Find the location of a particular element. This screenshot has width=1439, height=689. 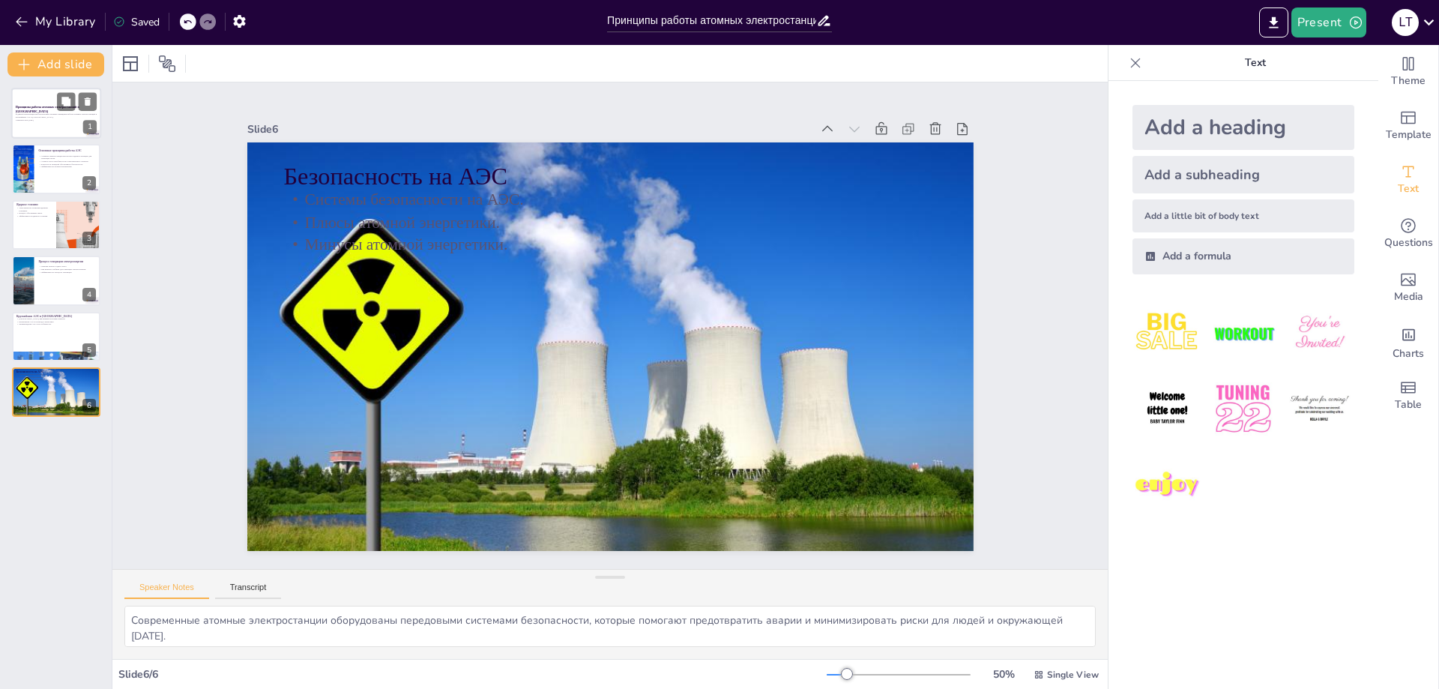

p: Эффективность атомной энергетики. is located at coordinates (67, 166).